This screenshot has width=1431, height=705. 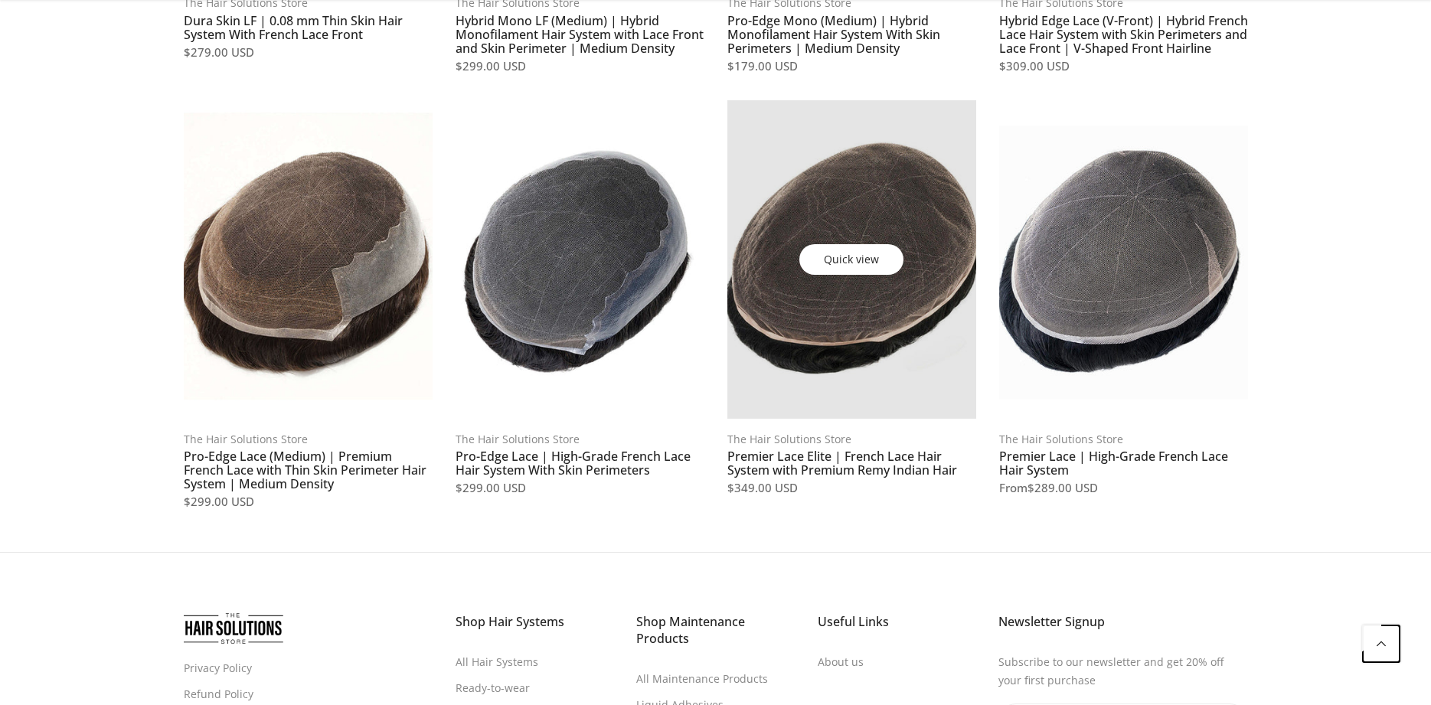 What do you see at coordinates (1013, 488) in the screenshot?
I see `span: From` at bounding box center [1013, 488].